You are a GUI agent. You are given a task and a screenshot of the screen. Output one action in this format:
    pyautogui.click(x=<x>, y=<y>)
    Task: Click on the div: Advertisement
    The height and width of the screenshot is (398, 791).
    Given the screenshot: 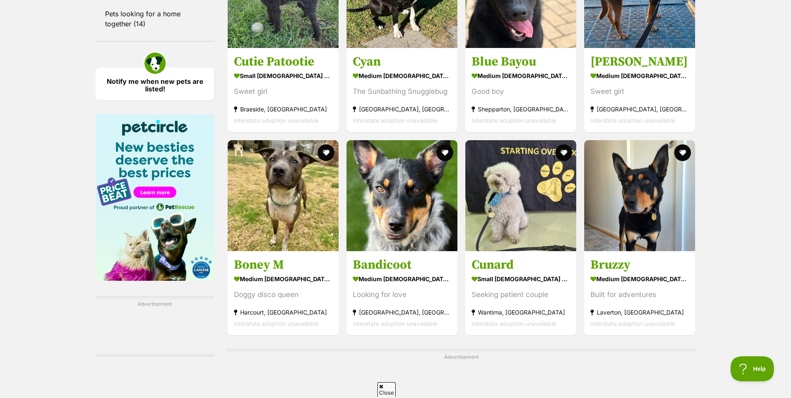 What is the action you would take?
    pyautogui.click(x=155, y=326)
    